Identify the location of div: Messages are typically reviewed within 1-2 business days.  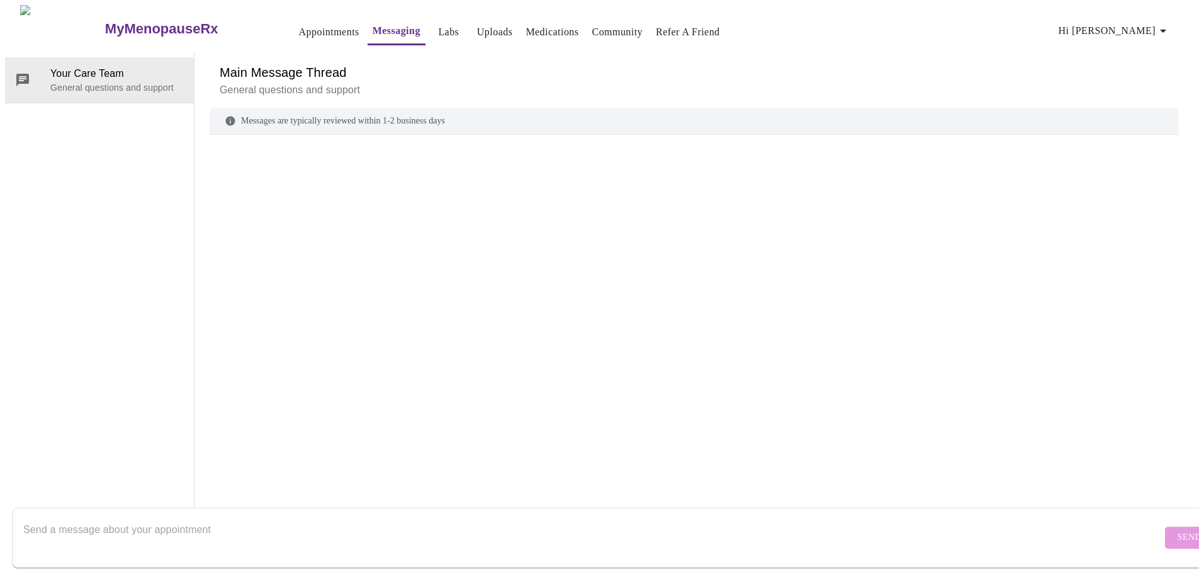
(694, 121).